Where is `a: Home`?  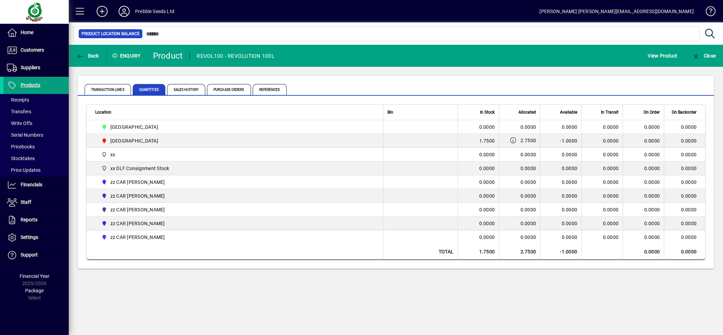
a: Home is located at coordinates (36, 33).